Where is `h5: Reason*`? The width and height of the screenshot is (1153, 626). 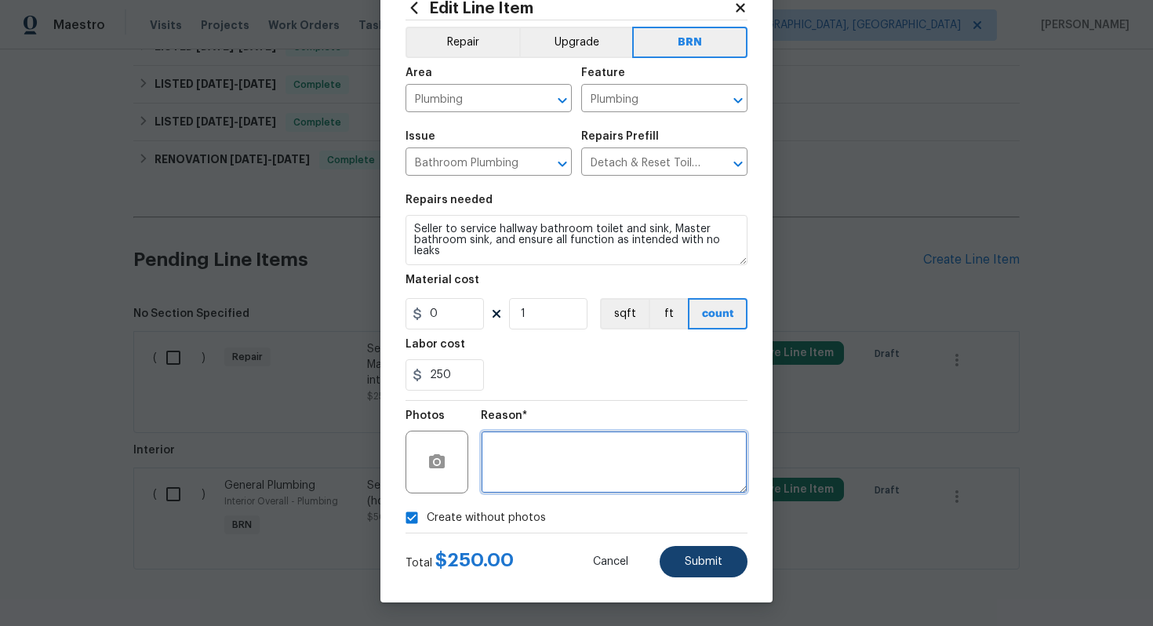 h5: Reason* is located at coordinates (504, 416).